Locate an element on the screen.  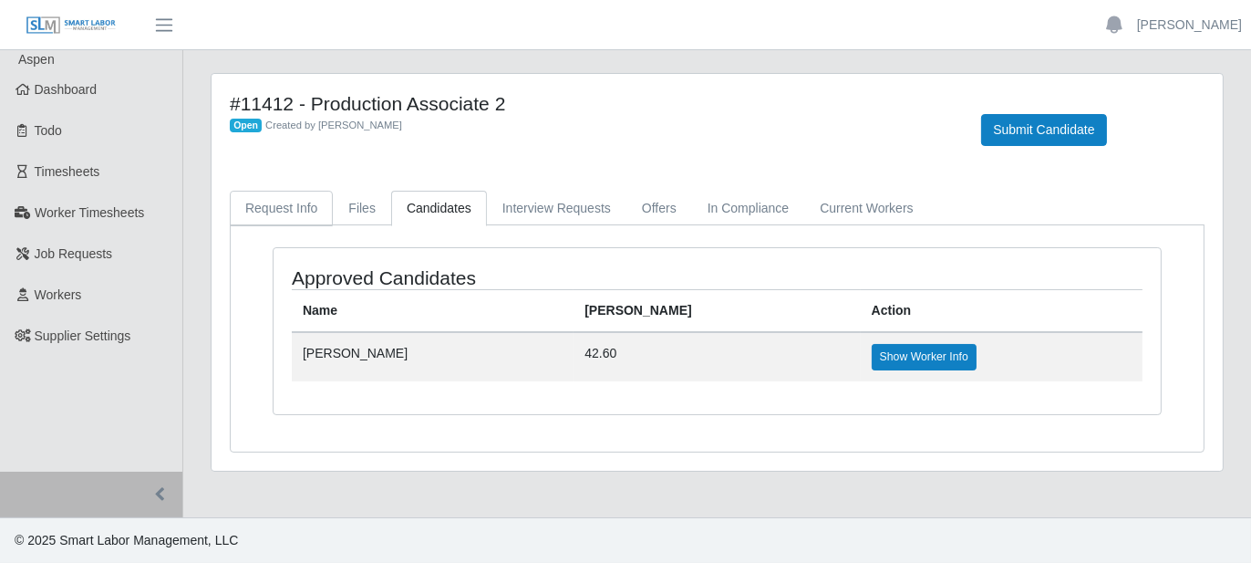
span: Job Requests is located at coordinates (74, 253).